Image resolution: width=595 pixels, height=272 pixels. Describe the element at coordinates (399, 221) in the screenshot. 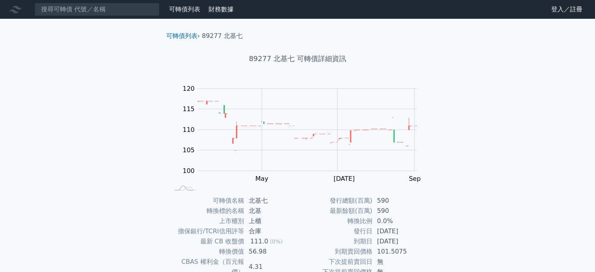

I see `td: 0.0%` at that location.